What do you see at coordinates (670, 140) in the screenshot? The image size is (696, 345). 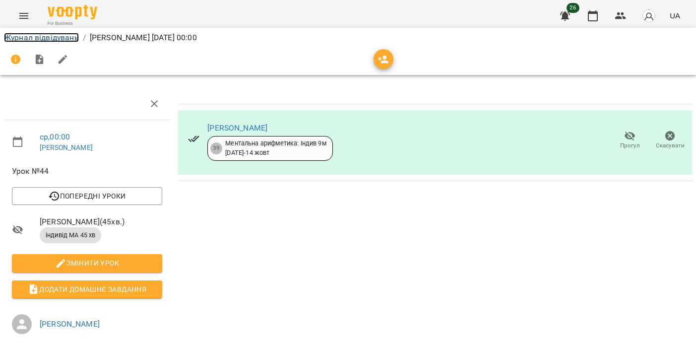 I see `button: Скасувати` at bounding box center [670, 140].